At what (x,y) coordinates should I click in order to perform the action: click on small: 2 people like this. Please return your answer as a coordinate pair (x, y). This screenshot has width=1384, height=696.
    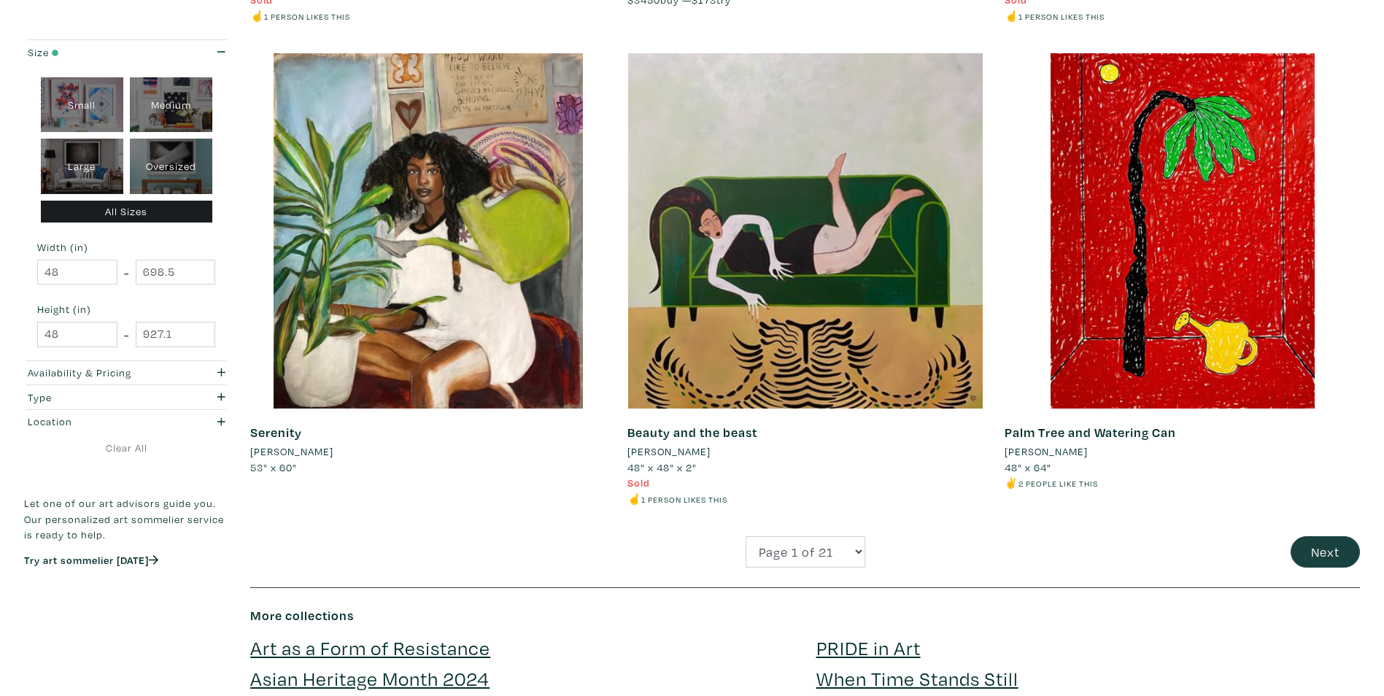
    Looking at the image, I should click on (1058, 483).